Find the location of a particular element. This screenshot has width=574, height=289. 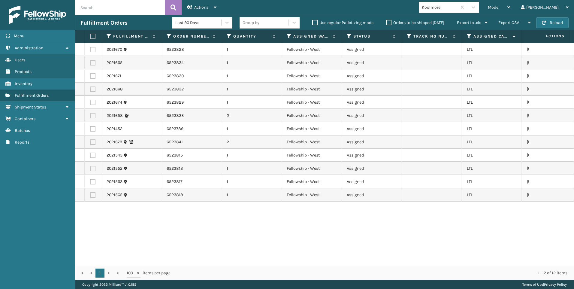

span: items per page is located at coordinates (149, 273).